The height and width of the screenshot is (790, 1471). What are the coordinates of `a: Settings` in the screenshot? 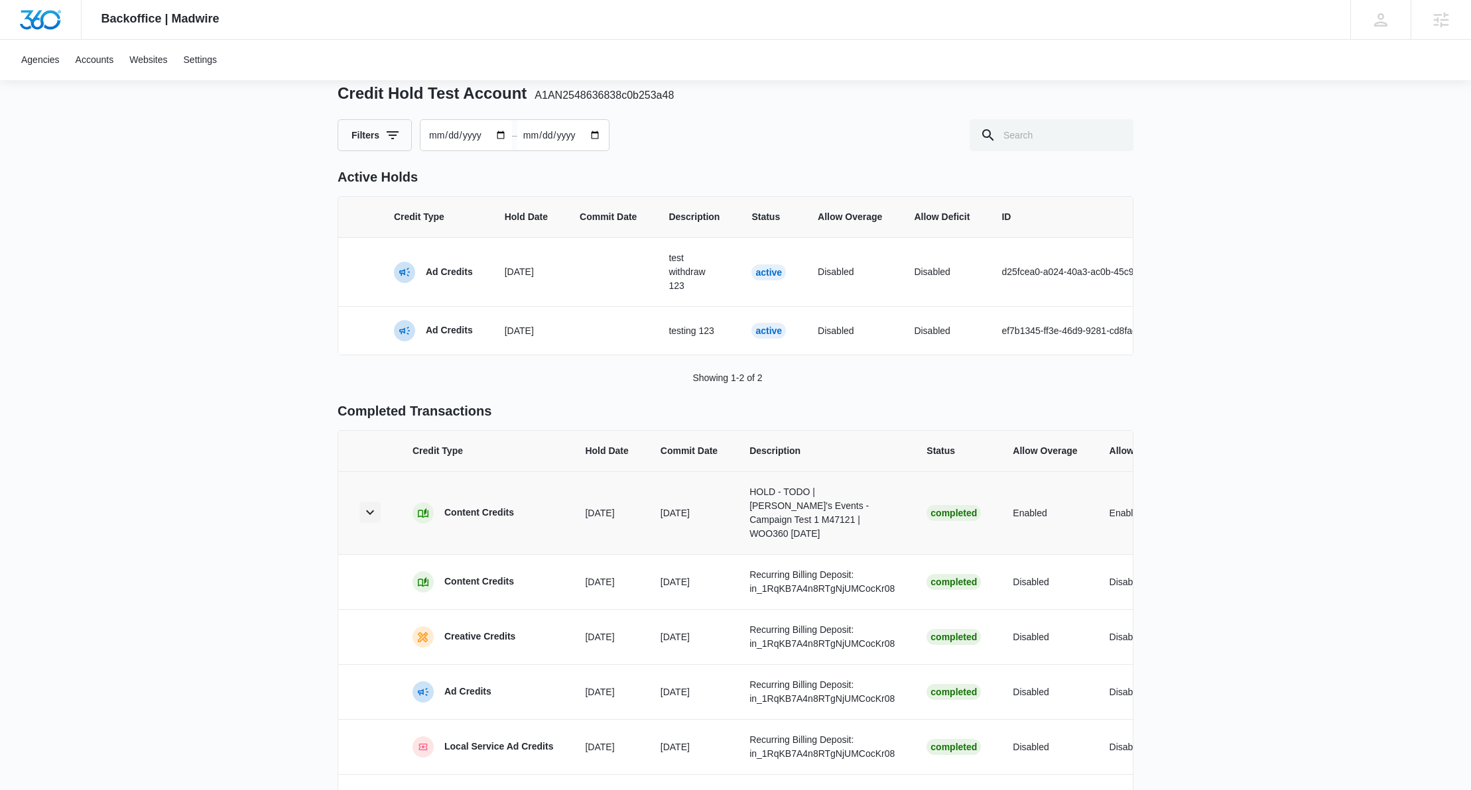 It's located at (200, 60).